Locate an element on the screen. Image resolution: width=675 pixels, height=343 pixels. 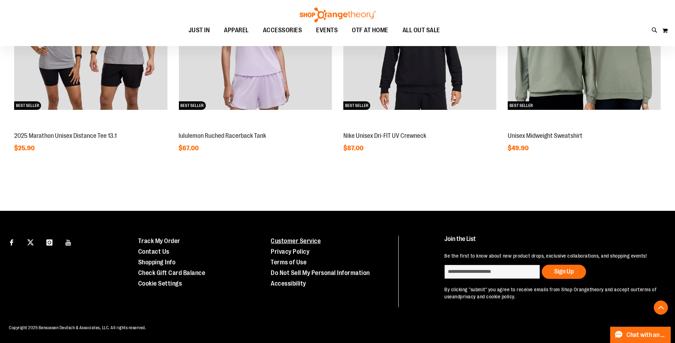
a: Do Not Sell My Personal Information is located at coordinates (320, 273).